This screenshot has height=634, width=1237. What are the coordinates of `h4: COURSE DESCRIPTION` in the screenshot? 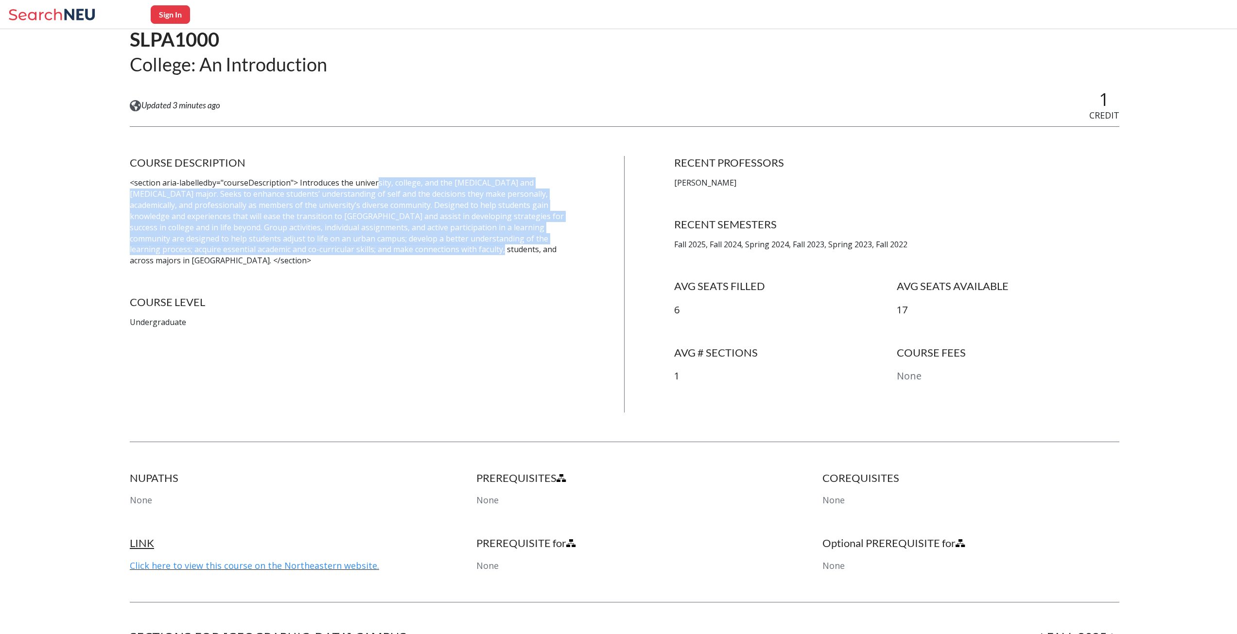 It's located at (352, 163).